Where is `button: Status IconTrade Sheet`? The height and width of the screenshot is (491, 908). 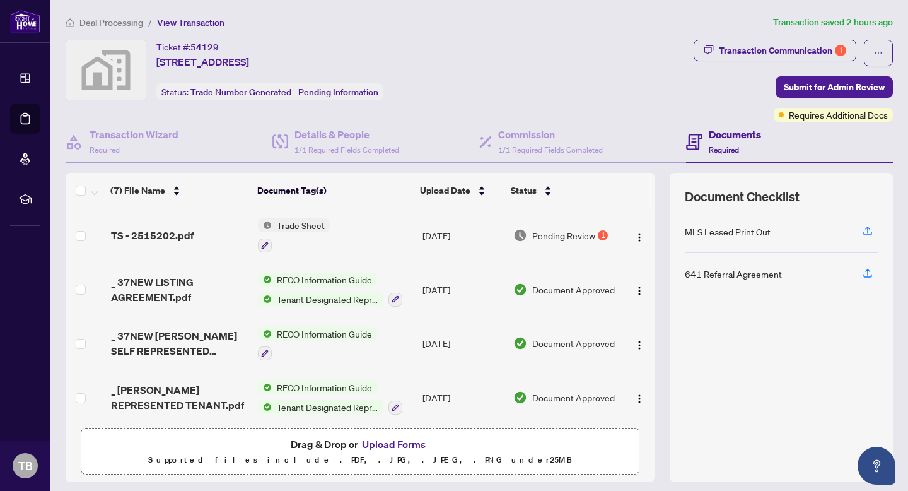 button: Status IconTrade Sheet is located at coordinates (294, 235).